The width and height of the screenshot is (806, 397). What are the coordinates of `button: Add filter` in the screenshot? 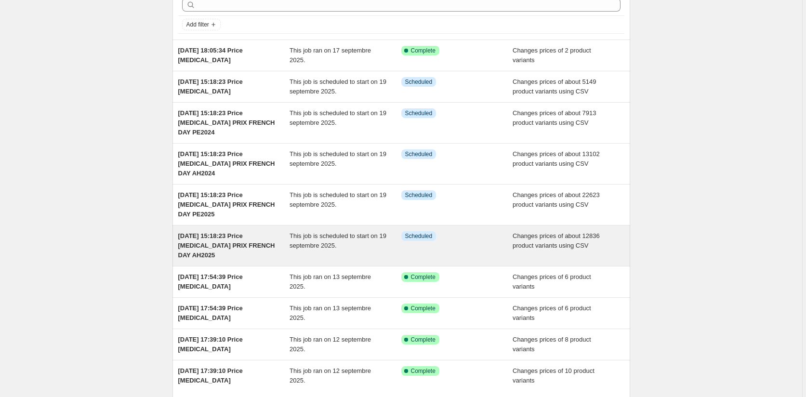 It's located at (201, 25).